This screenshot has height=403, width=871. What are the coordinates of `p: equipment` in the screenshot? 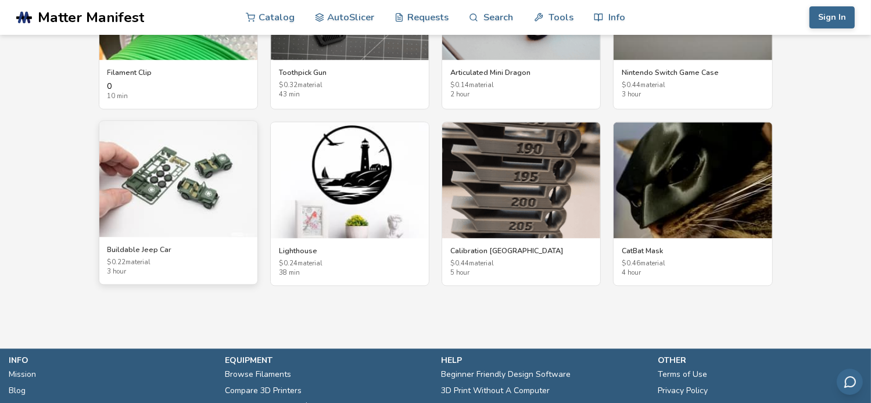 It's located at (327, 360).